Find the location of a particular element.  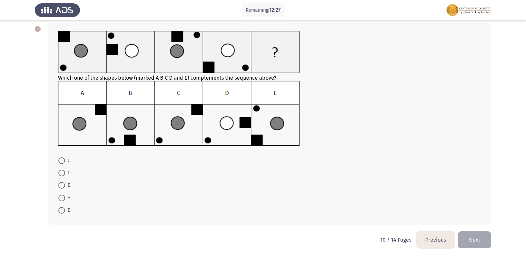

p: 10 / 14 Pages is located at coordinates (396, 240).